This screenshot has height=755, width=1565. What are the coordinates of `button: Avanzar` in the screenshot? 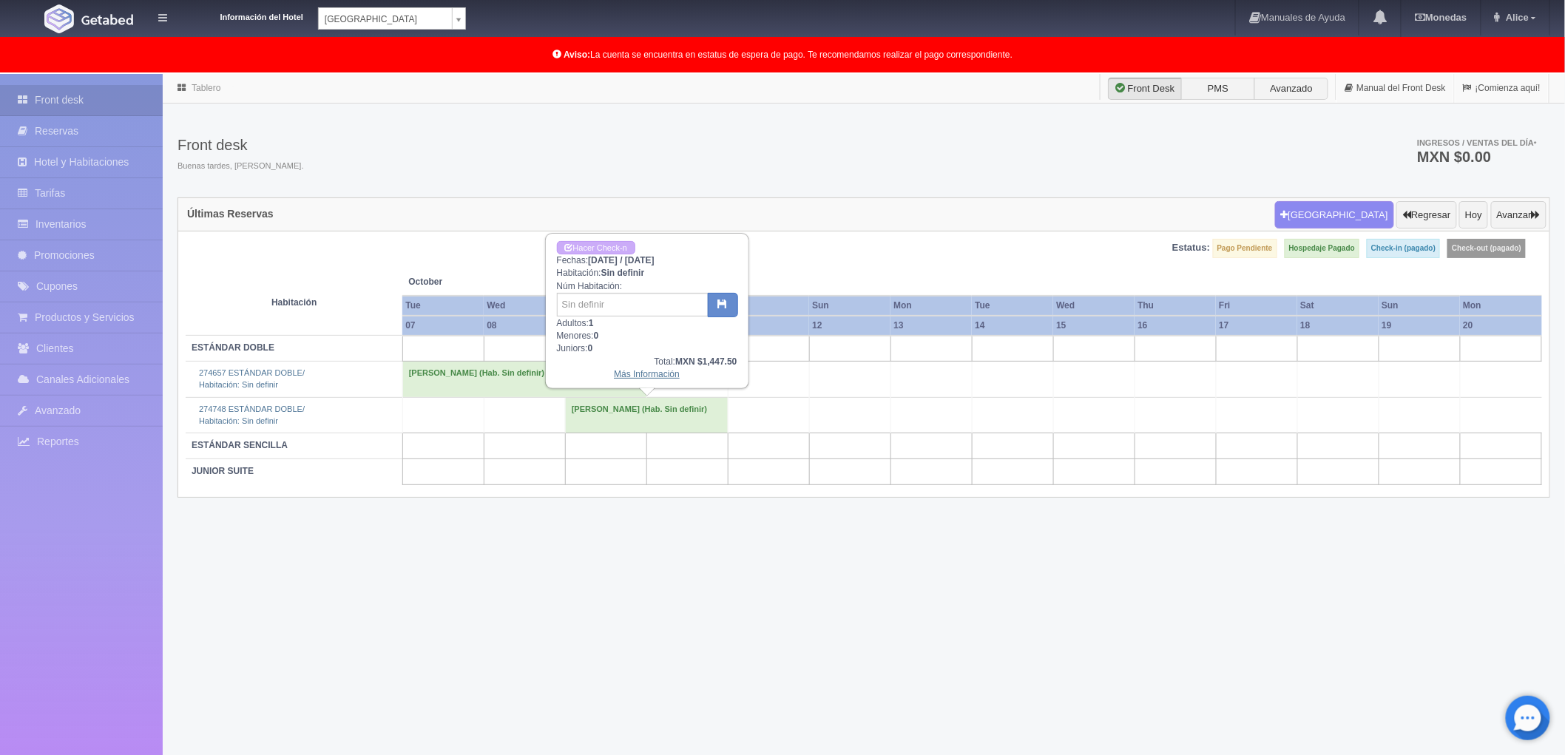 It's located at (1518, 215).